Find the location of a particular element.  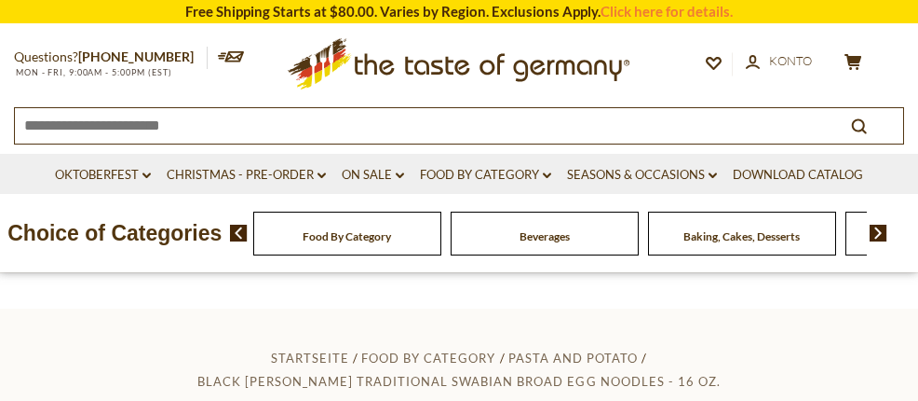

span: Beverages is located at coordinates (545, 236).